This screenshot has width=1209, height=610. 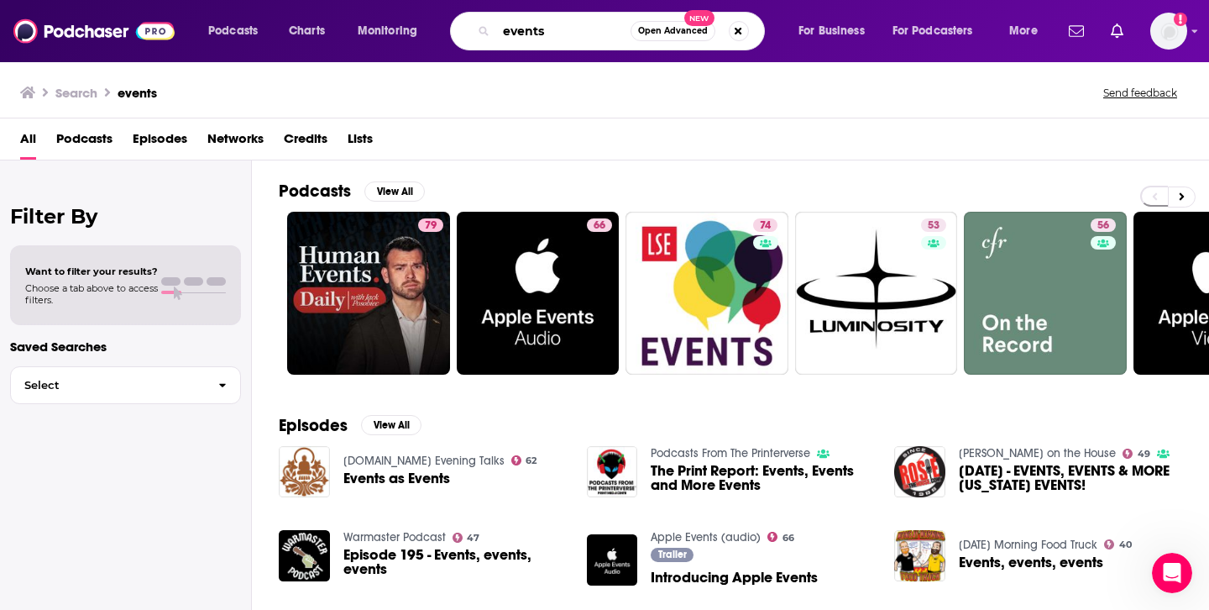 I want to click on span: 74, so click(x=765, y=226).